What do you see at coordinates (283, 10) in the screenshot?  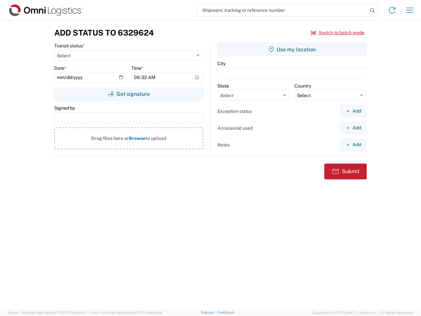 I see `input: Shipment, tracking or reference number` at bounding box center [283, 10].